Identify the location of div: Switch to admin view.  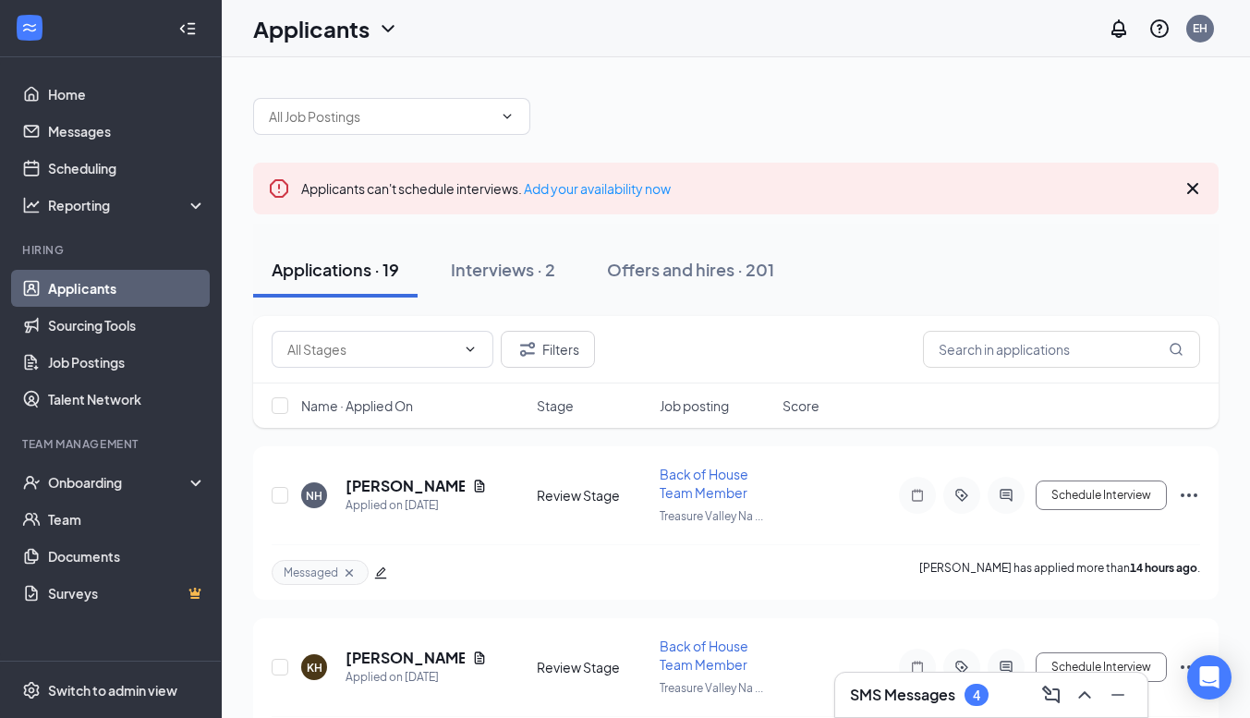
(113, 690).